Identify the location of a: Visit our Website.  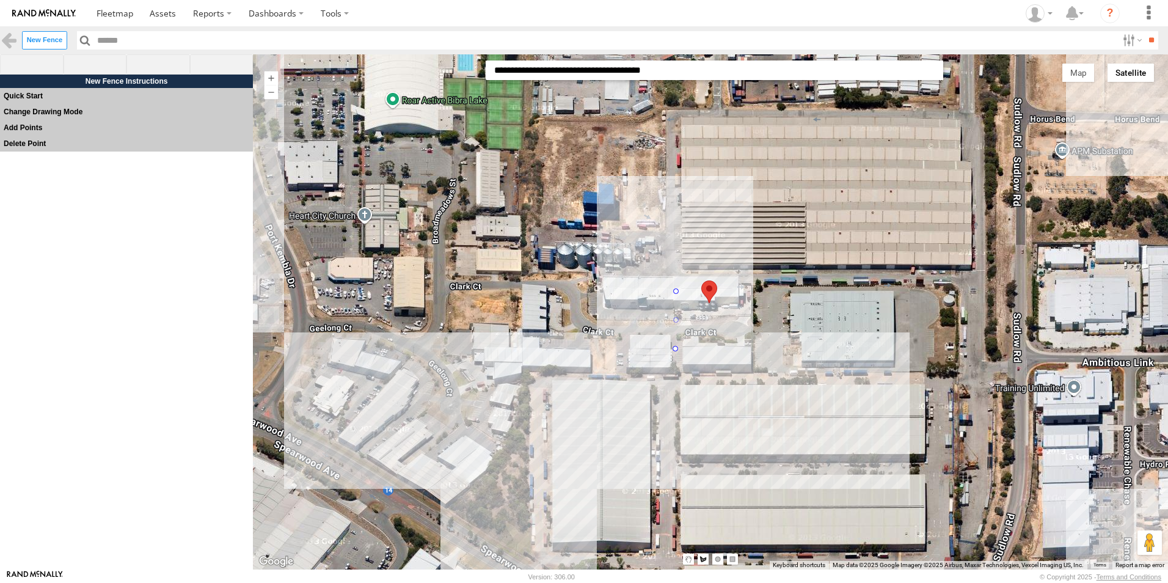
(35, 577).